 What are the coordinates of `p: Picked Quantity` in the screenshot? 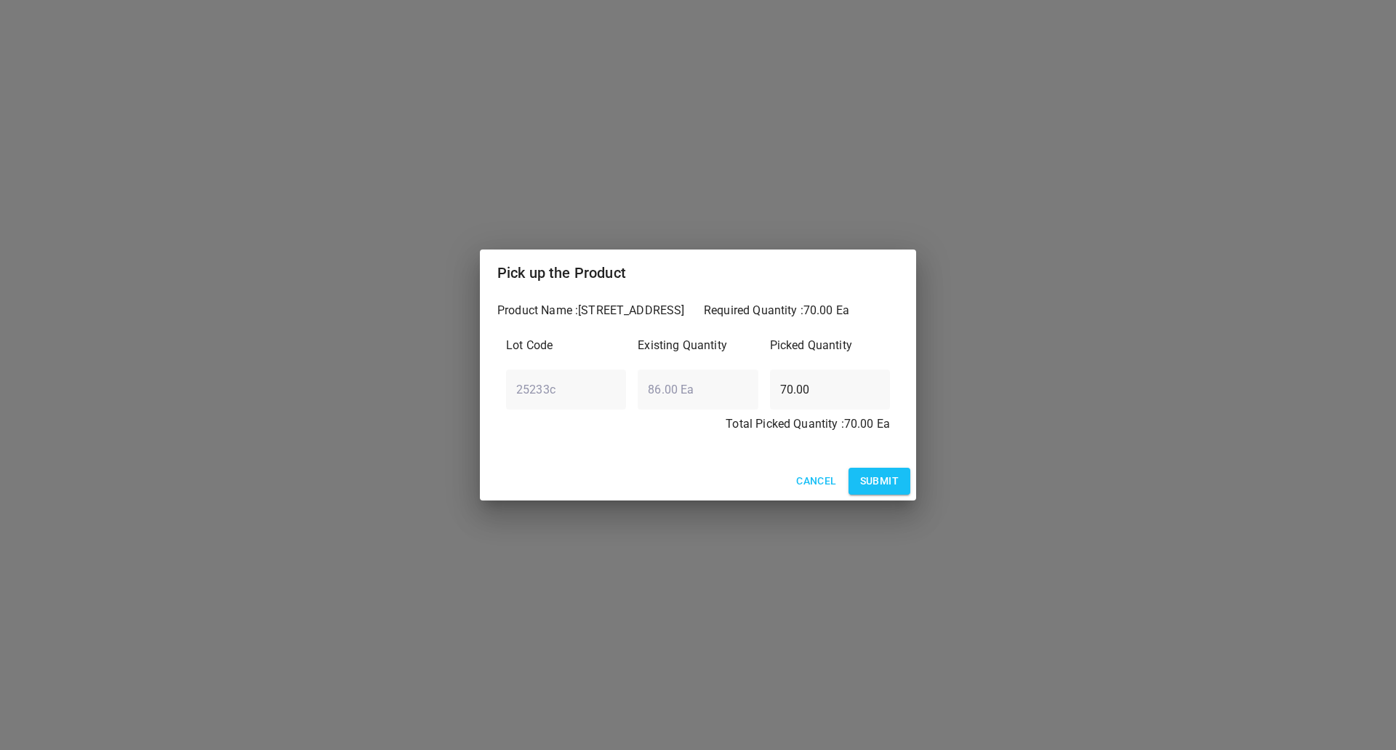 It's located at (830, 345).